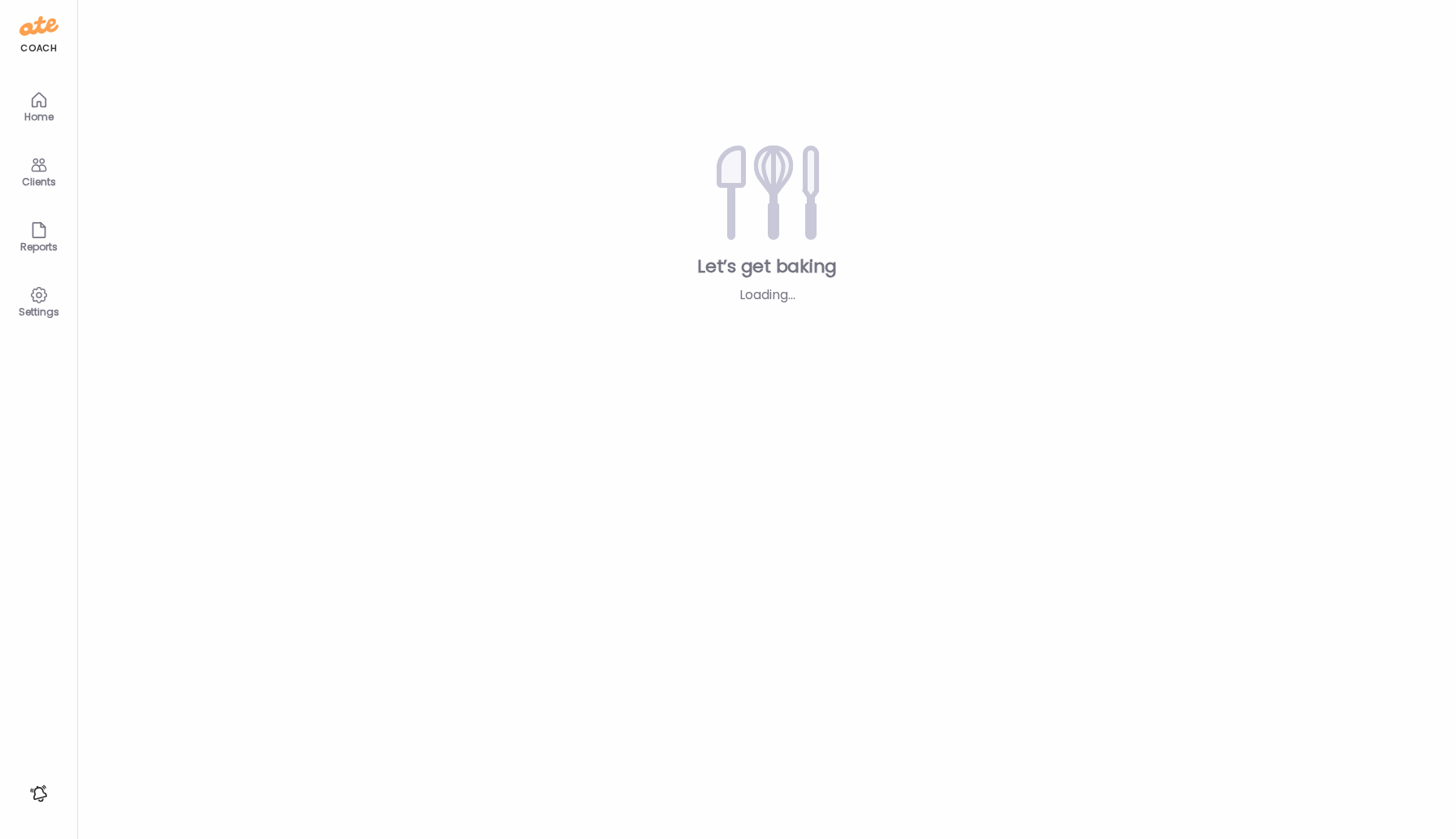  What do you see at coordinates (767, 266) in the screenshot?
I see `div: Let’s get baking` at bounding box center [767, 266].